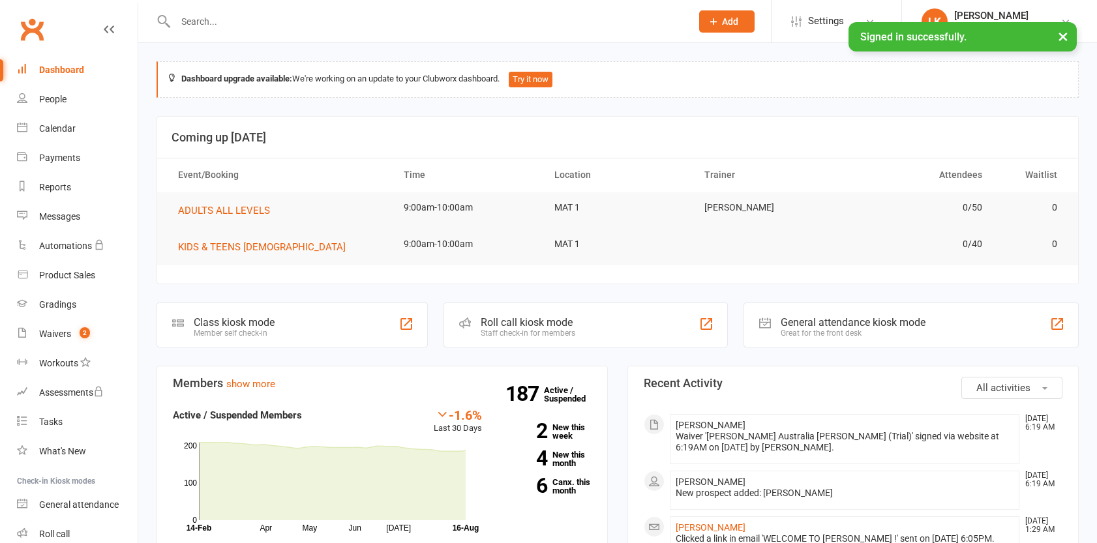 The width and height of the screenshot is (1097, 543). What do you see at coordinates (546, 486) in the screenshot?
I see `a: 6Canx. this month` at bounding box center [546, 486].